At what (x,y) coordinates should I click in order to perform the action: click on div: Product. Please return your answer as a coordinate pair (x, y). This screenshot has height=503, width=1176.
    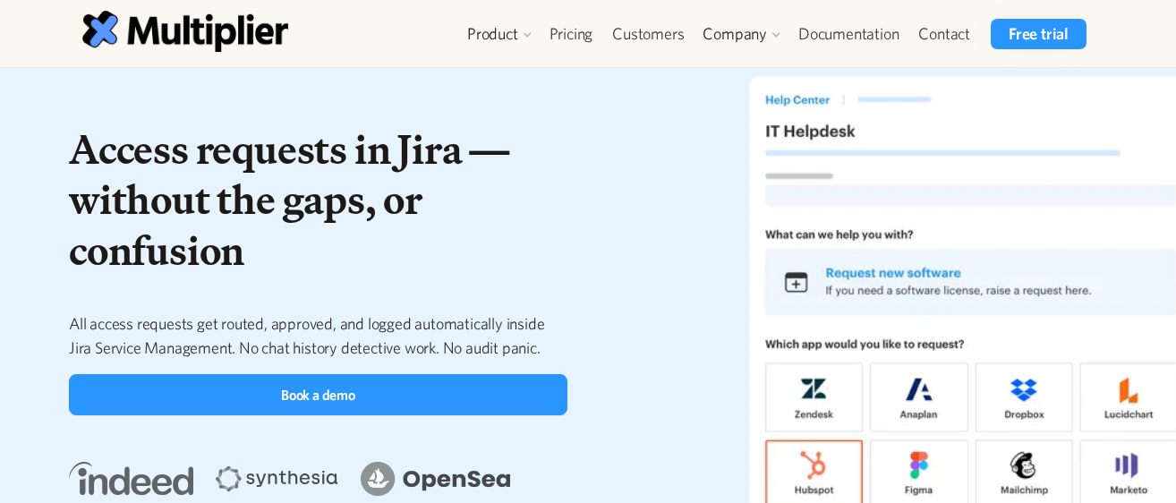
    Looking at the image, I should click on (492, 34).